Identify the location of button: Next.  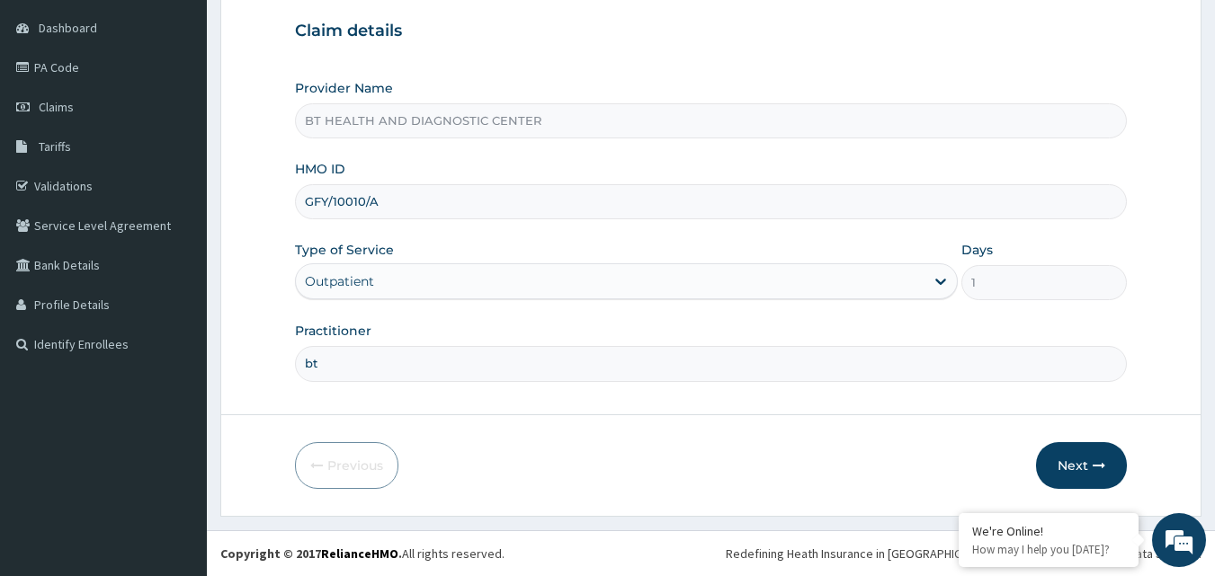
(1081, 466).